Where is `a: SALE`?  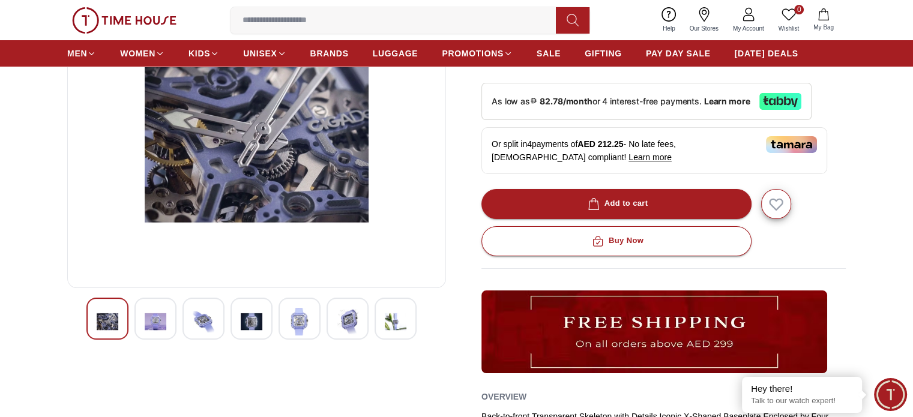
a: SALE is located at coordinates (549, 53).